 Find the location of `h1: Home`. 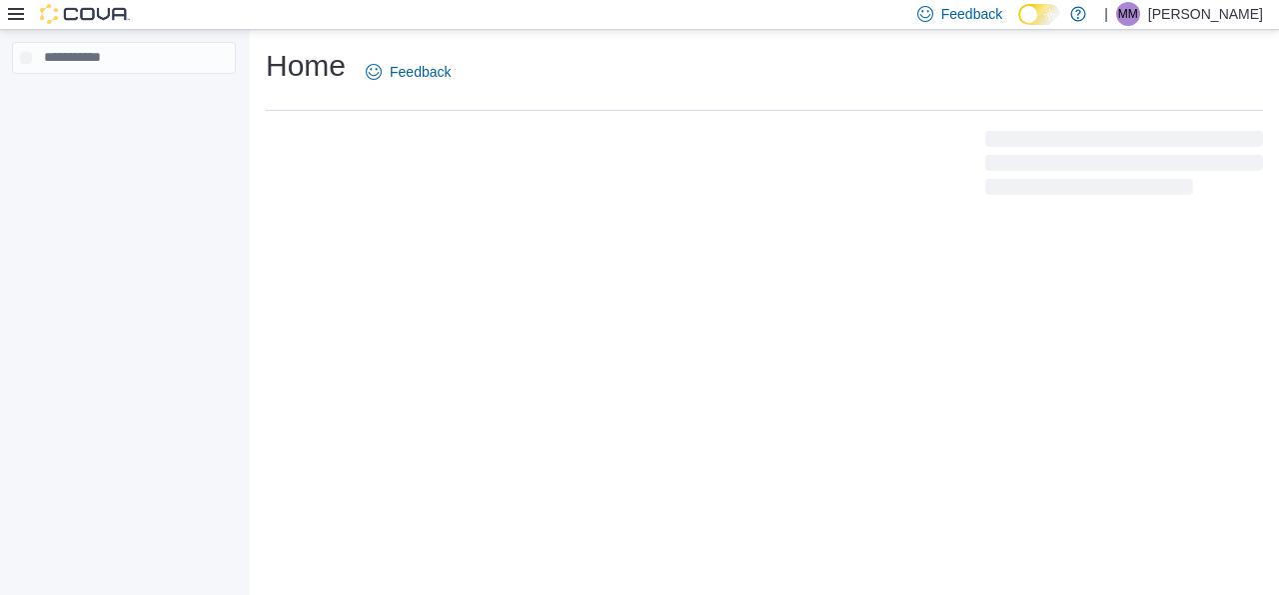

h1: Home is located at coordinates (306, 66).